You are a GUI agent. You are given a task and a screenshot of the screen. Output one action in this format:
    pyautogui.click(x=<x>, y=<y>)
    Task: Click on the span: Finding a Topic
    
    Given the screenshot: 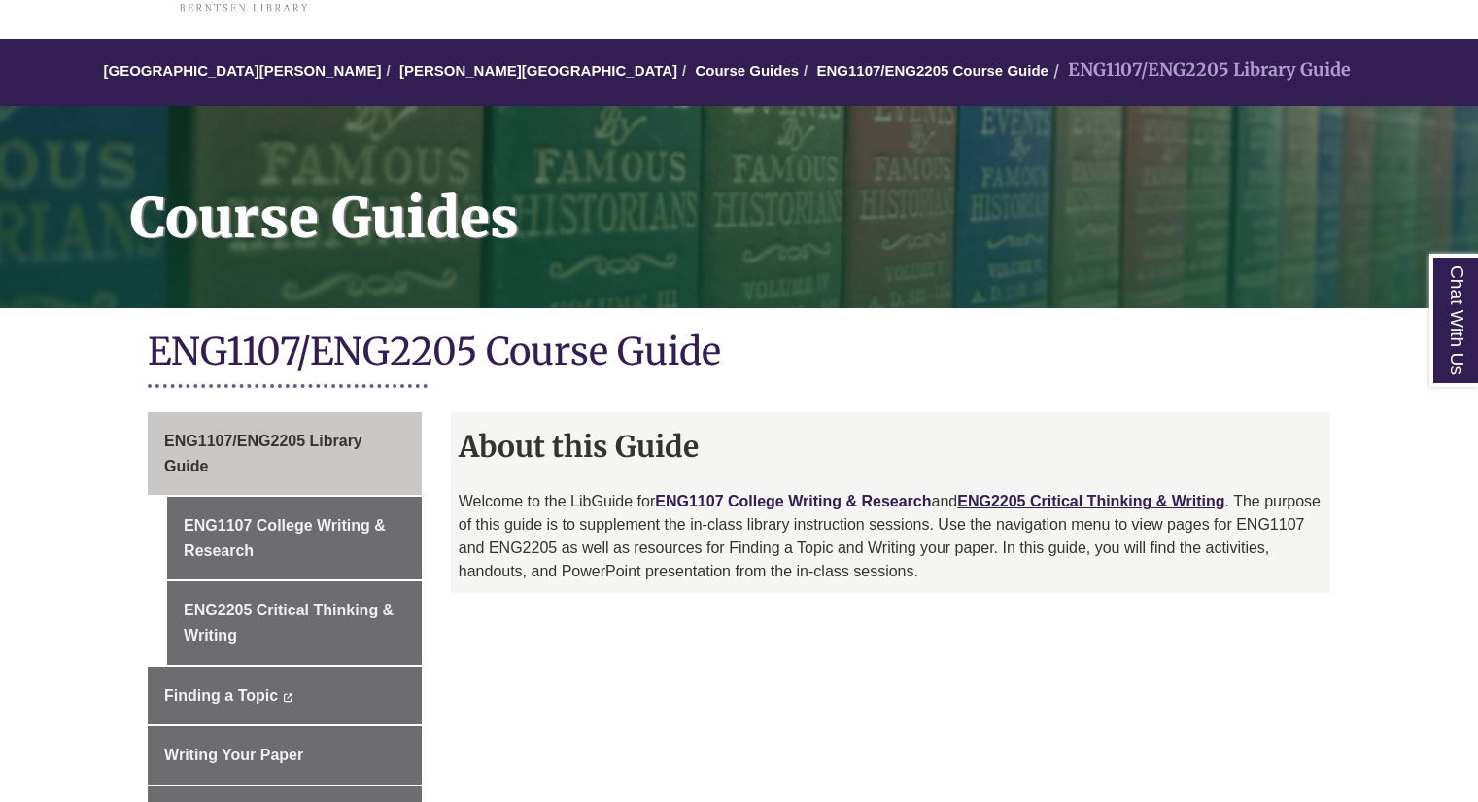 What is the action you would take?
    pyautogui.click(x=221, y=695)
    